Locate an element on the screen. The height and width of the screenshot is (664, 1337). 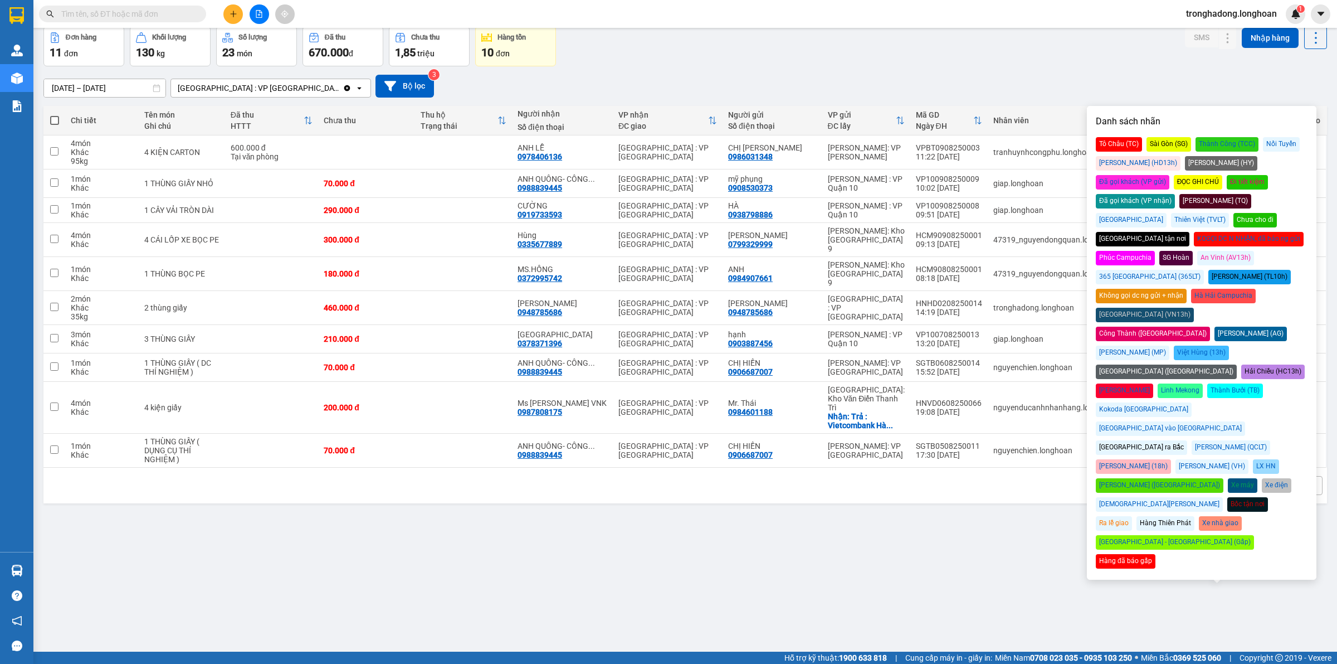
div: Hàng đã báo gấp is located at coordinates (1126, 561).